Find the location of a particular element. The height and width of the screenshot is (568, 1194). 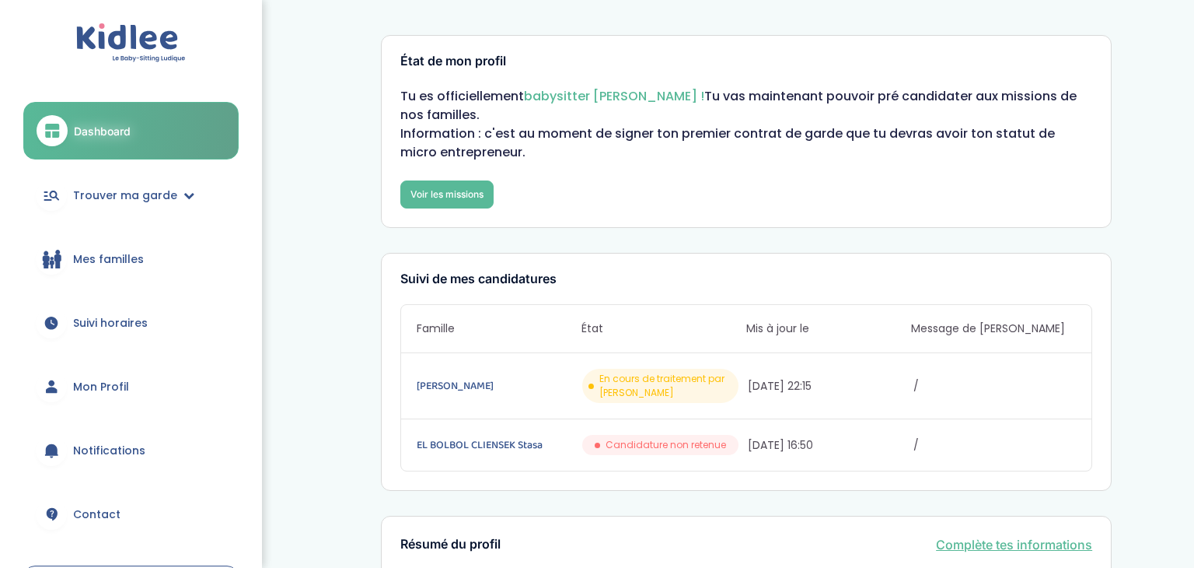

a: Mes familles is located at coordinates (131, 259).